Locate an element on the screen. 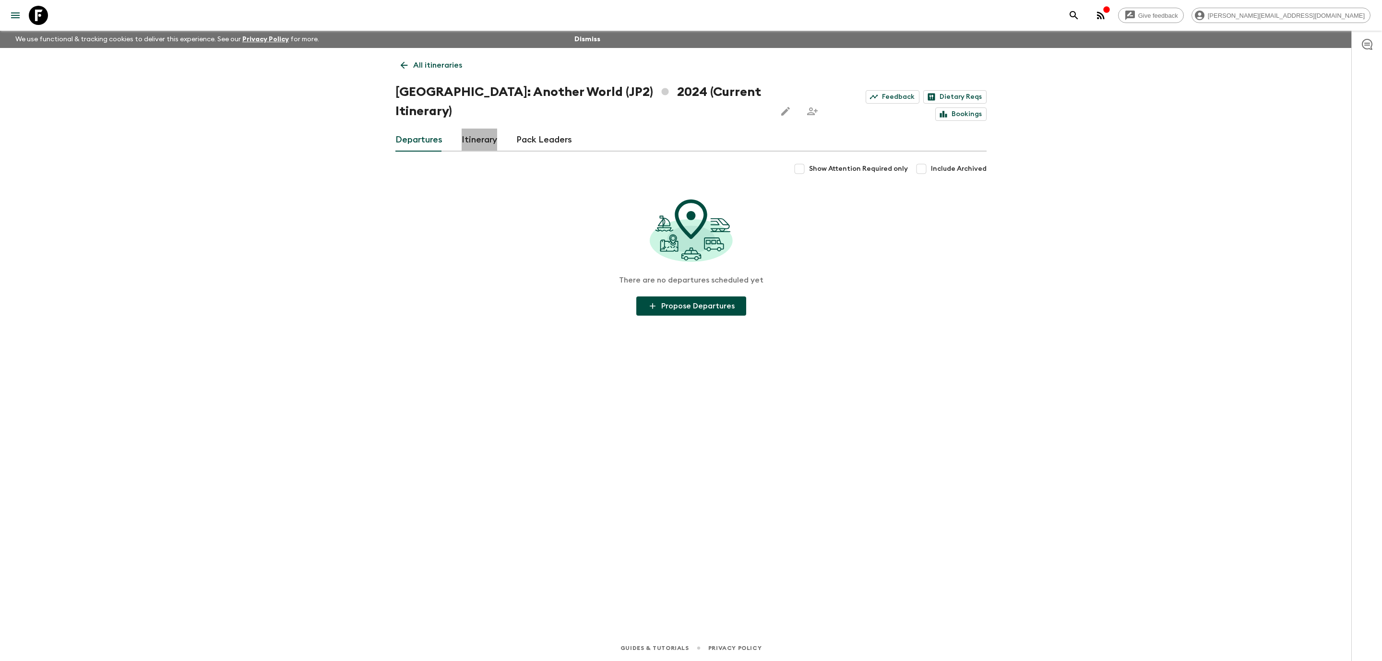 The image size is (1382, 661). span: Give feedback is located at coordinates (1158, 15).